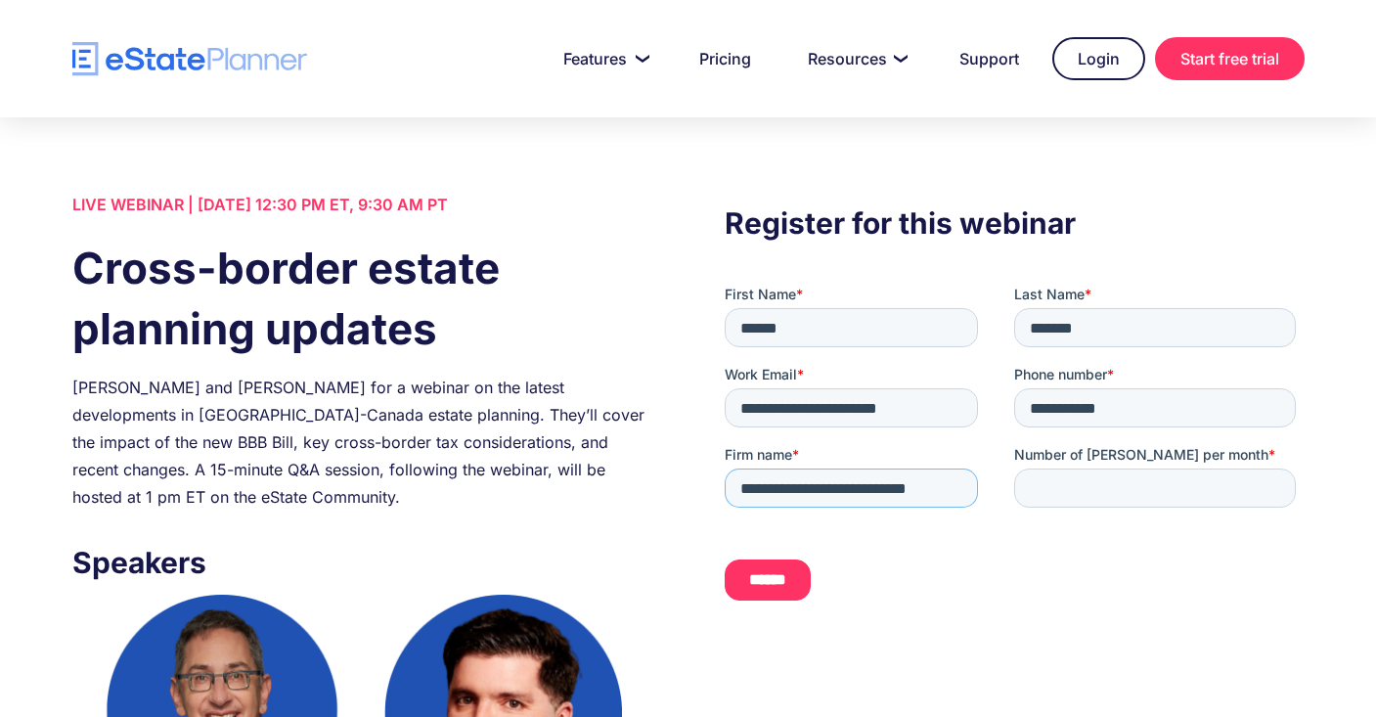 Image resolution: width=1376 pixels, height=717 pixels. I want to click on a: Support, so click(988, 59).